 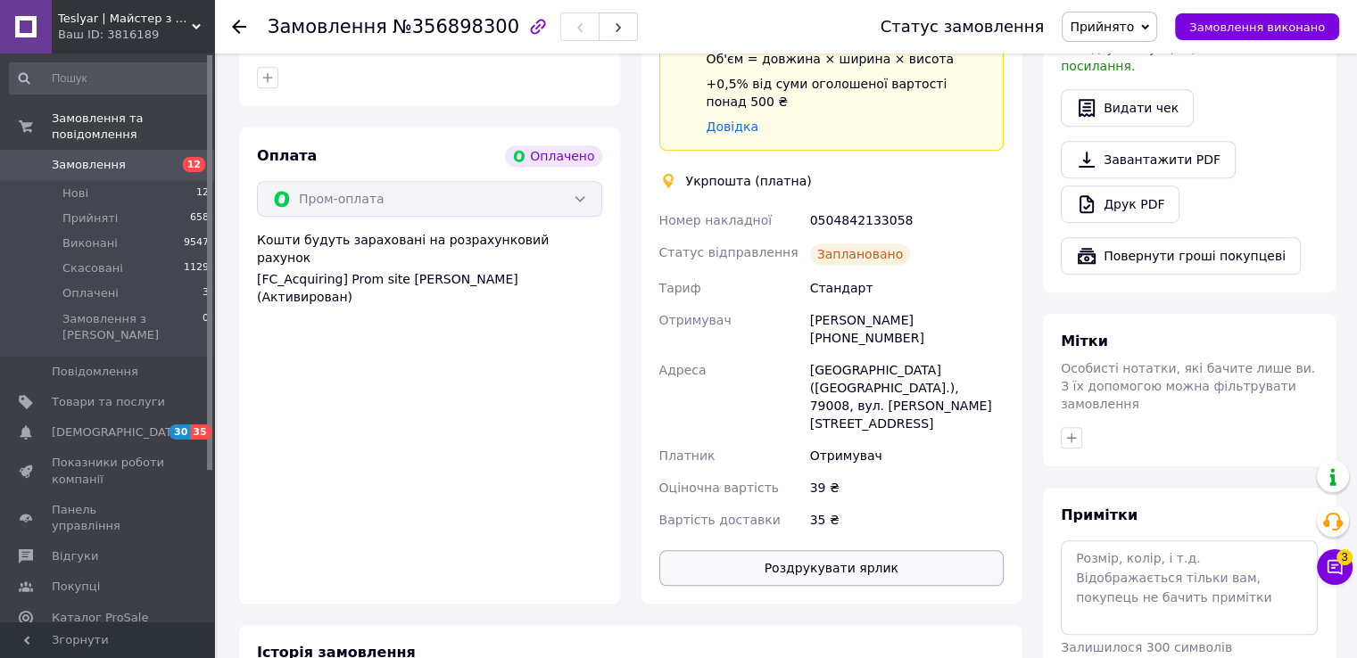 What do you see at coordinates (90, 294) in the screenshot?
I see `span: Оплачені` at bounding box center [90, 294].